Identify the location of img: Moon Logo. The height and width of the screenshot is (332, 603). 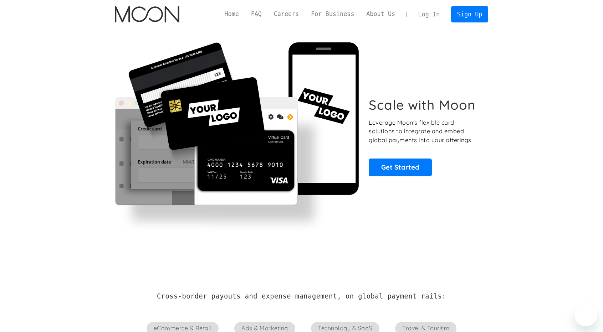
(147, 14).